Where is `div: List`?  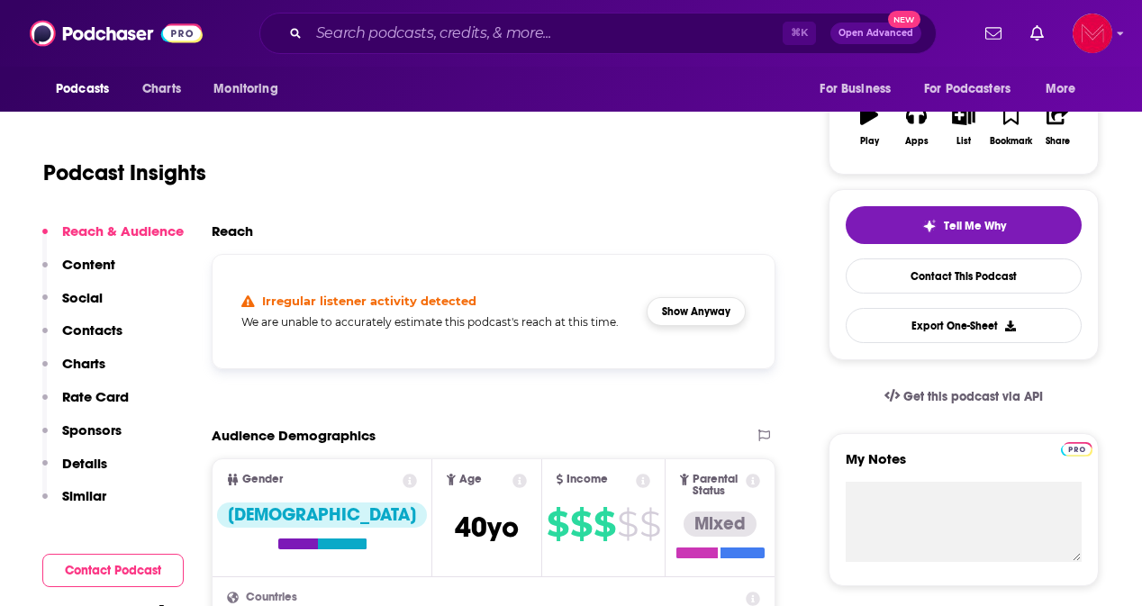 div: List is located at coordinates (964, 141).